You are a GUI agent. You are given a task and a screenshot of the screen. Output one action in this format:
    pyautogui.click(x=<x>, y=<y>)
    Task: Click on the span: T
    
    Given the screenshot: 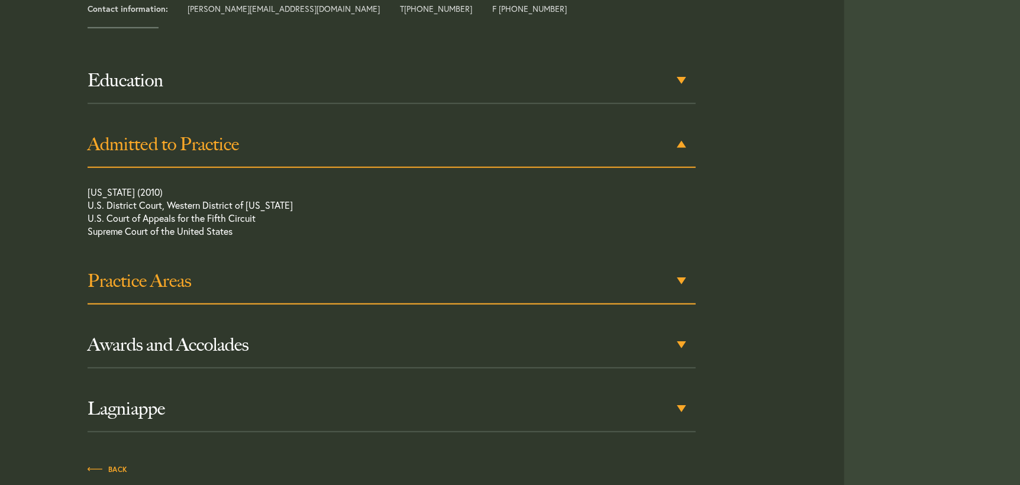 What is the action you would take?
    pyautogui.click(x=436, y=9)
    